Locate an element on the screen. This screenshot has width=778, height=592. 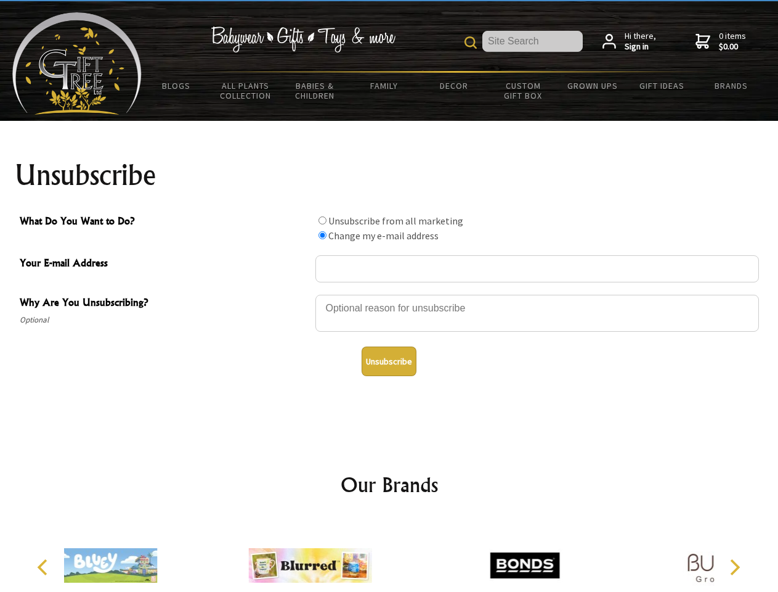
span: 0 items is located at coordinates (733, 41).